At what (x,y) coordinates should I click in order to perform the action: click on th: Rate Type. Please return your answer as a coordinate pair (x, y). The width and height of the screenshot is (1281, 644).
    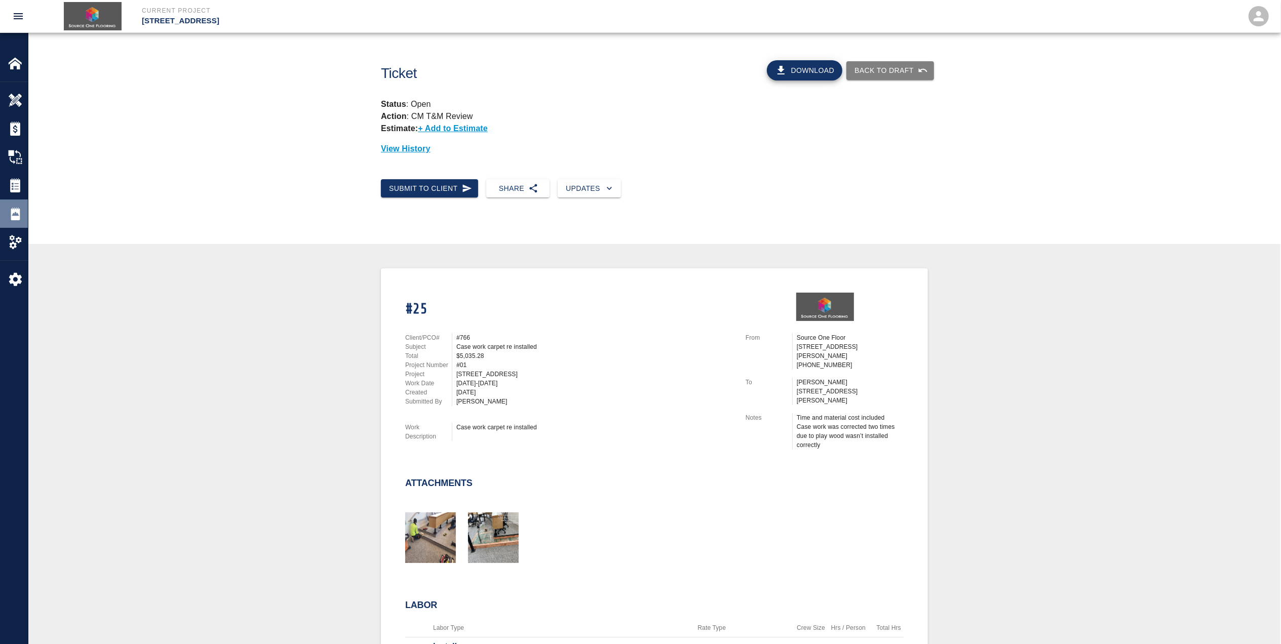
    Looking at the image, I should click on (712, 628).